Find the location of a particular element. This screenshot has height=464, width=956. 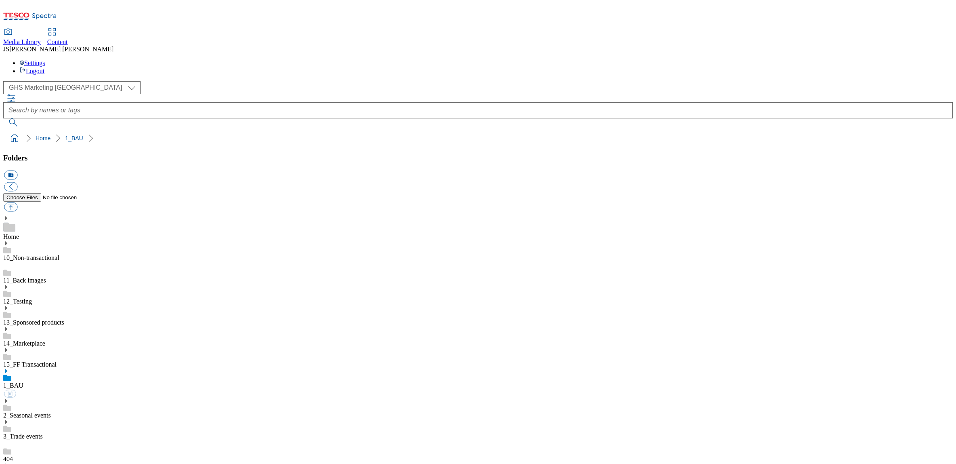

a: 14_Marketplace is located at coordinates (24, 343).